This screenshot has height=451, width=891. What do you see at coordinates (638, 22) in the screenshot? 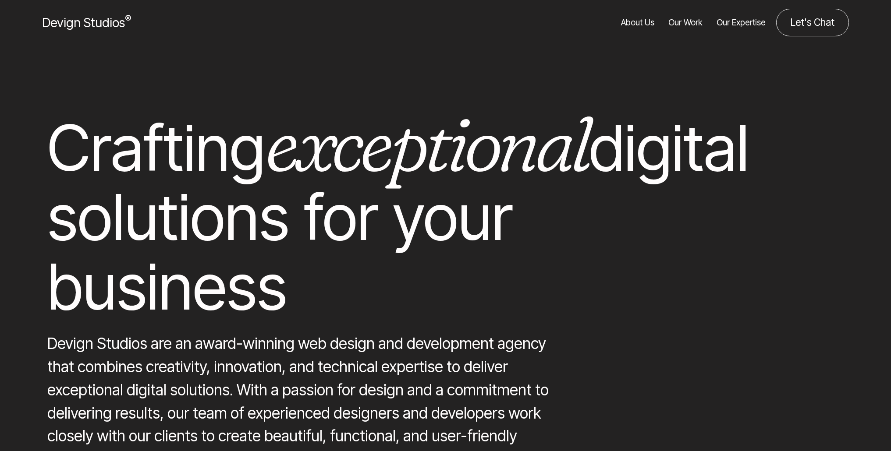
I see `a: About Us` at bounding box center [638, 22].